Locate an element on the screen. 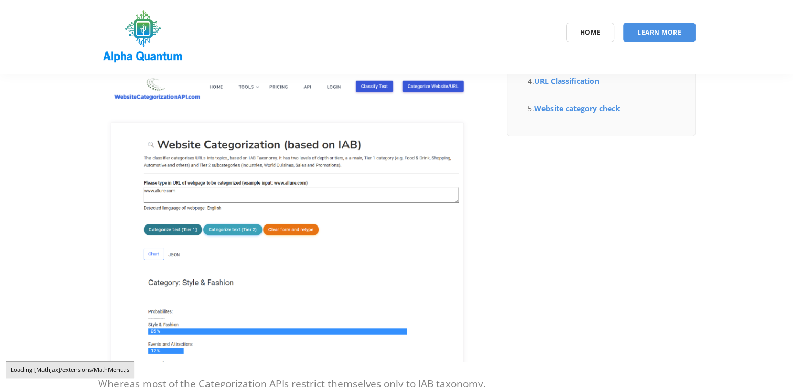  a: Learn More is located at coordinates (660, 33).